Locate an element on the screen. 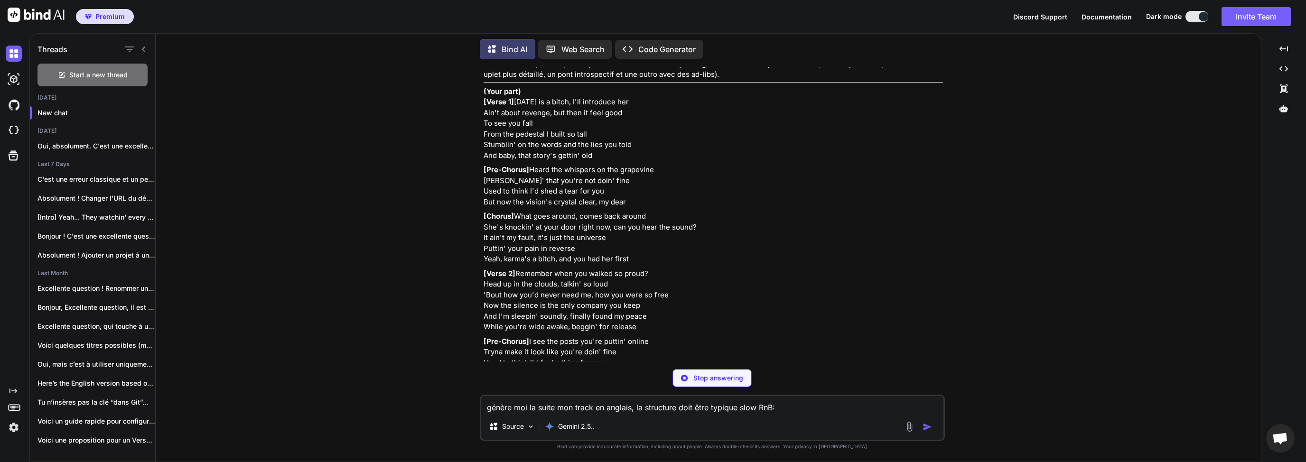 This screenshot has width=1306, height=462. div: Ouvrir le chat is located at coordinates (1280, 438).